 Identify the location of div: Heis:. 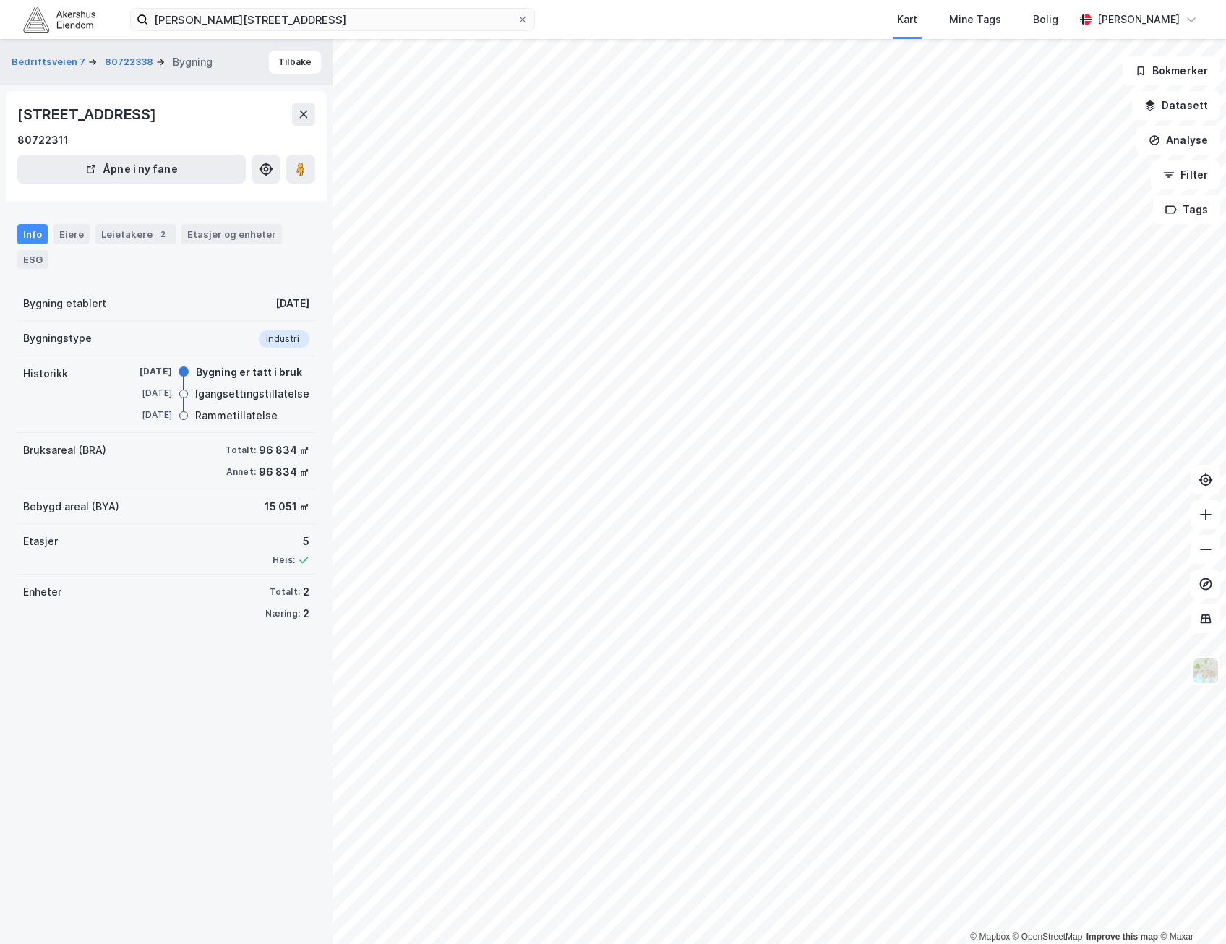
(283, 560).